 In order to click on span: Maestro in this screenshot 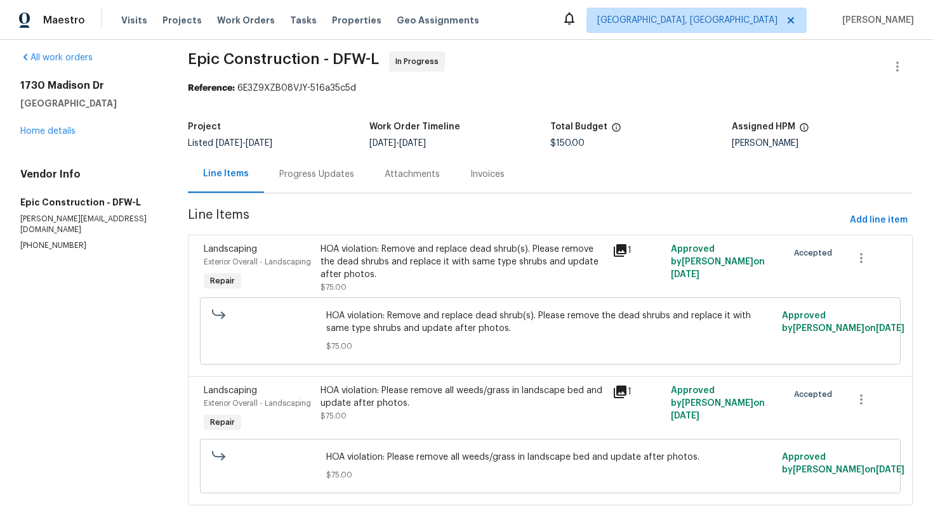, I will do `click(64, 20)`.